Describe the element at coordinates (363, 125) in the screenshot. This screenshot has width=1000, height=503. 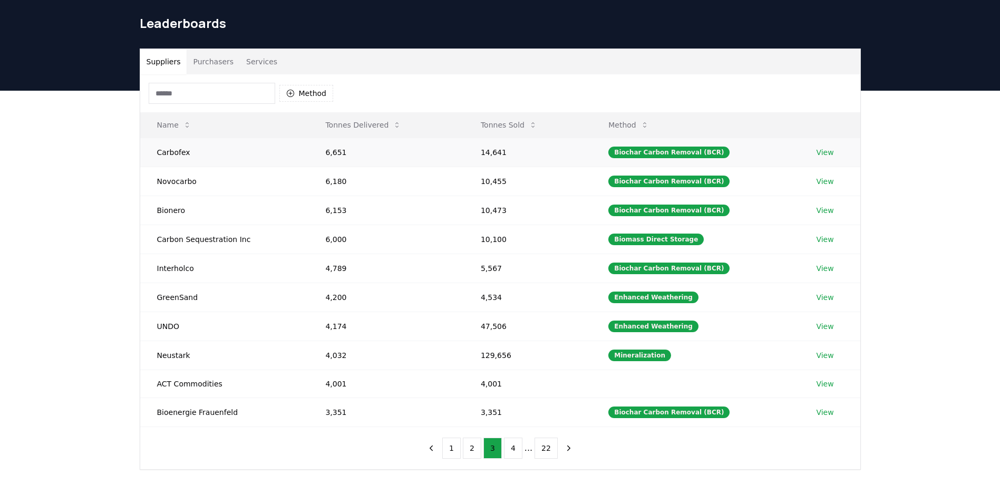
I see `button: Tonnes Delivered` at that location.